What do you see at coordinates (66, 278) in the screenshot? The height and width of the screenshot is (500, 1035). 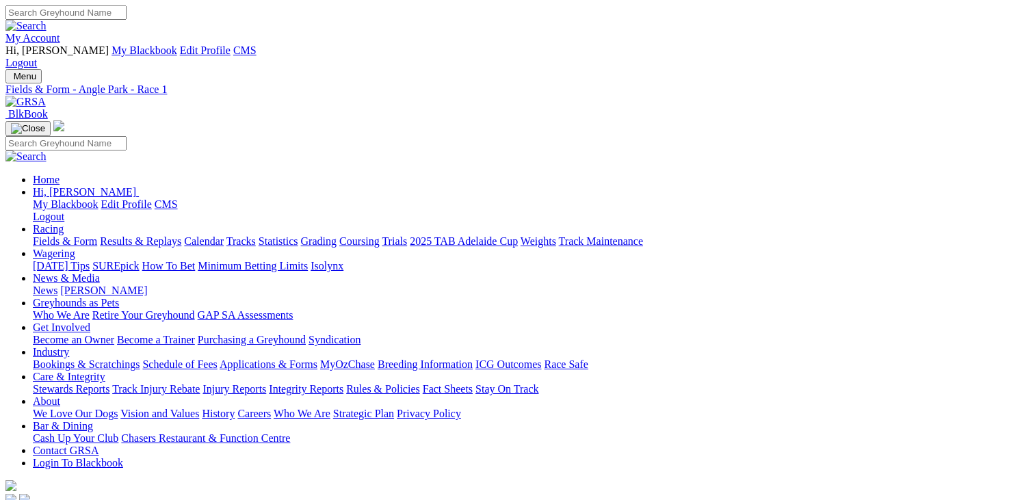 I see `a: News & Media` at bounding box center [66, 278].